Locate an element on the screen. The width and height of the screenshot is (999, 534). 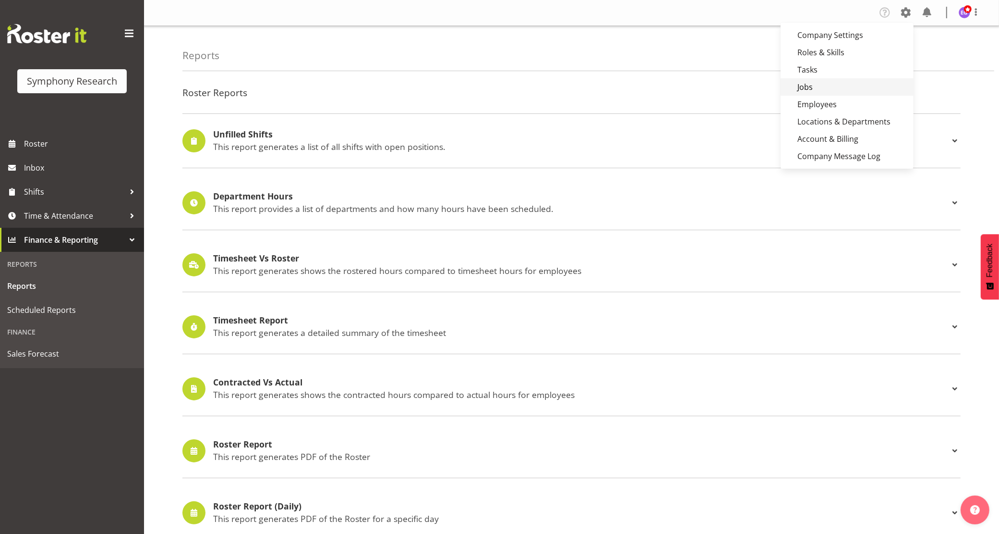
h4: Roster Reports is located at coordinates (571, 93).